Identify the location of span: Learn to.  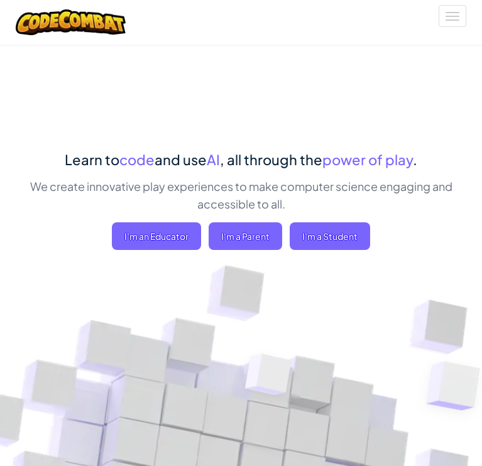
(92, 160).